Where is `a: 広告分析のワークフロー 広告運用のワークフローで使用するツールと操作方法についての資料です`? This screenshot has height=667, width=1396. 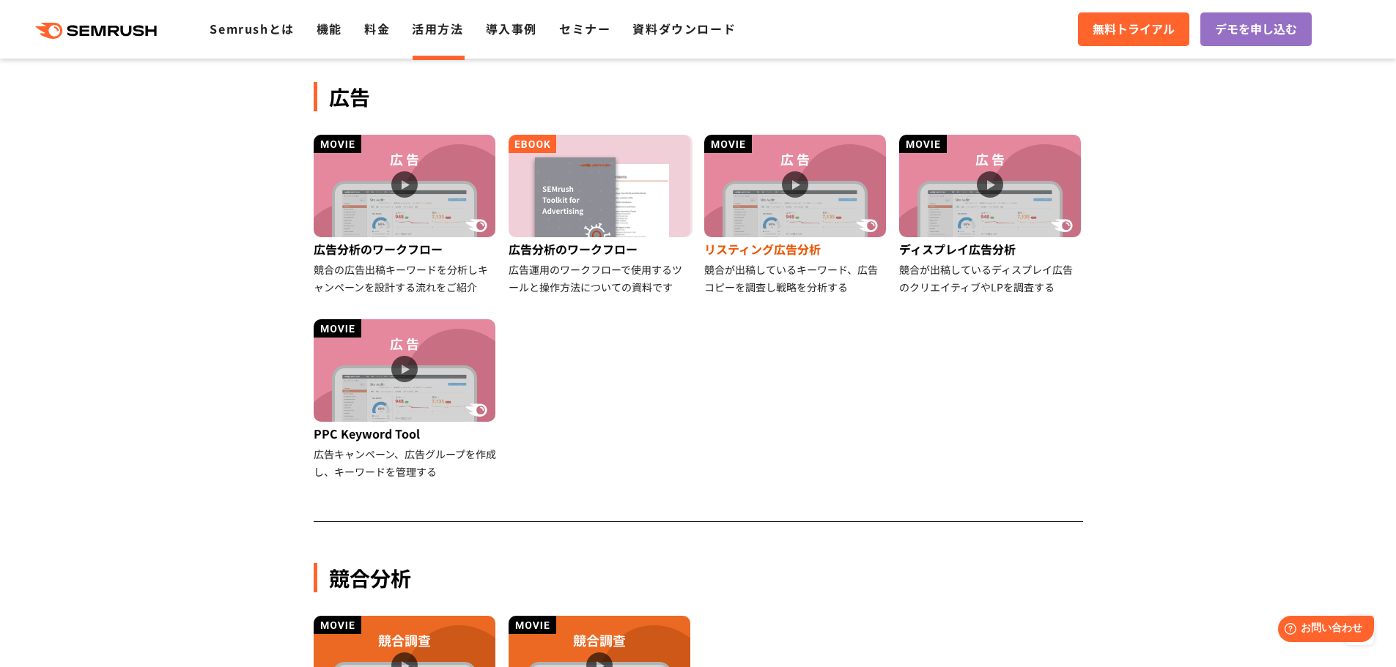 a: 広告分析のワークフロー 広告運用のワークフローで使用するツールと操作方法についての資料です is located at coordinates (600, 215).